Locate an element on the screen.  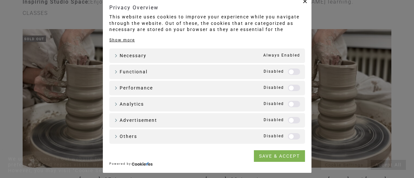
a: Advertisement is located at coordinates (136, 120).